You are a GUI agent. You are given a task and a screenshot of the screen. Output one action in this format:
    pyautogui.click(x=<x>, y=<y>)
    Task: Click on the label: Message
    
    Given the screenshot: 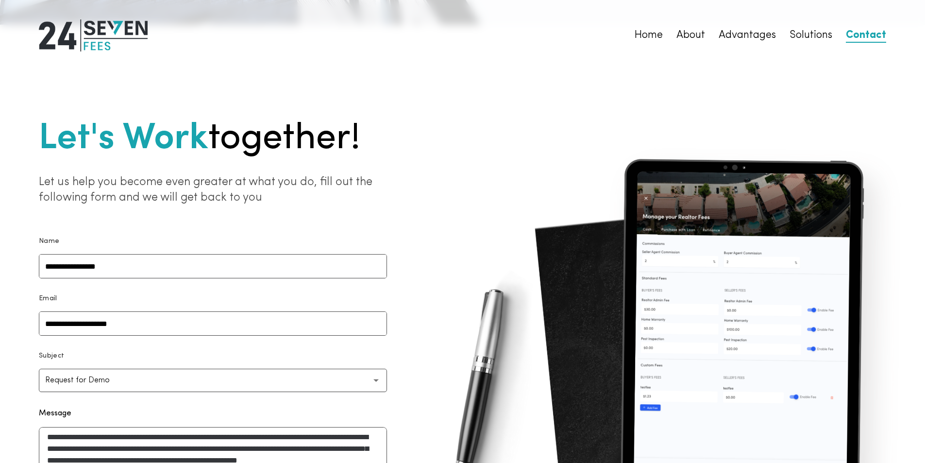 What is the action you would take?
    pyautogui.click(x=55, y=413)
    